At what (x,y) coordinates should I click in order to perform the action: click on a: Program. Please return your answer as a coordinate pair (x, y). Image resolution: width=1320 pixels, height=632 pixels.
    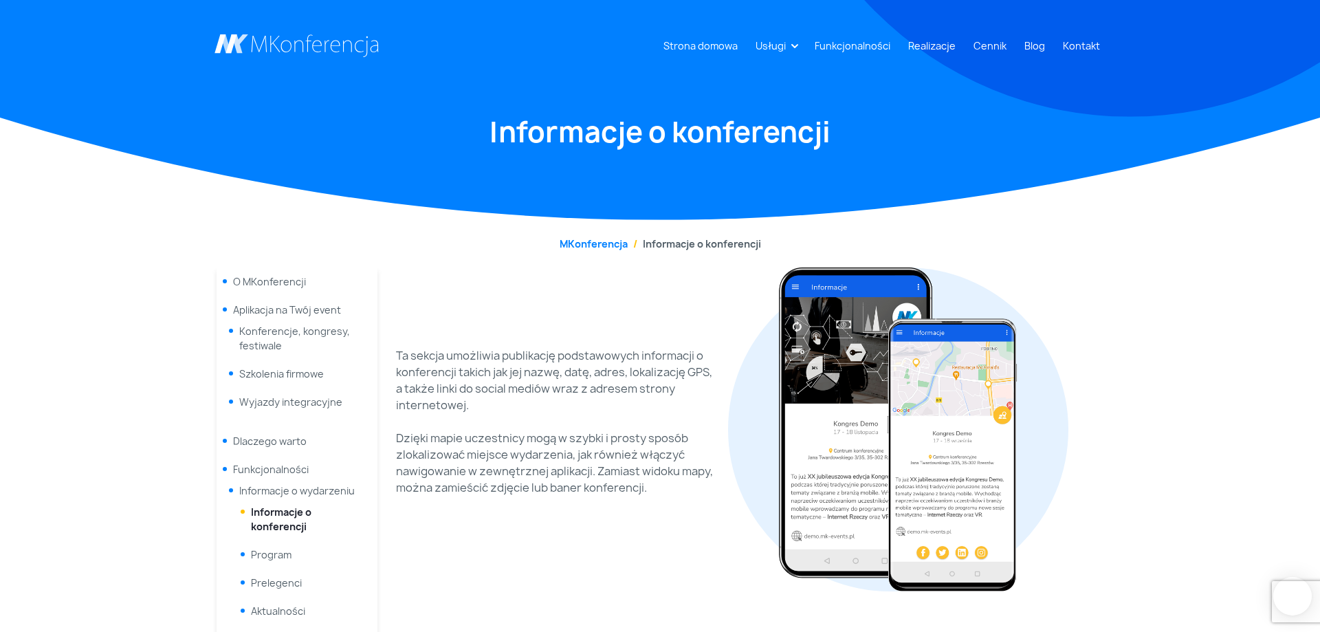
    Looking at the image, I should click on (271, 554).